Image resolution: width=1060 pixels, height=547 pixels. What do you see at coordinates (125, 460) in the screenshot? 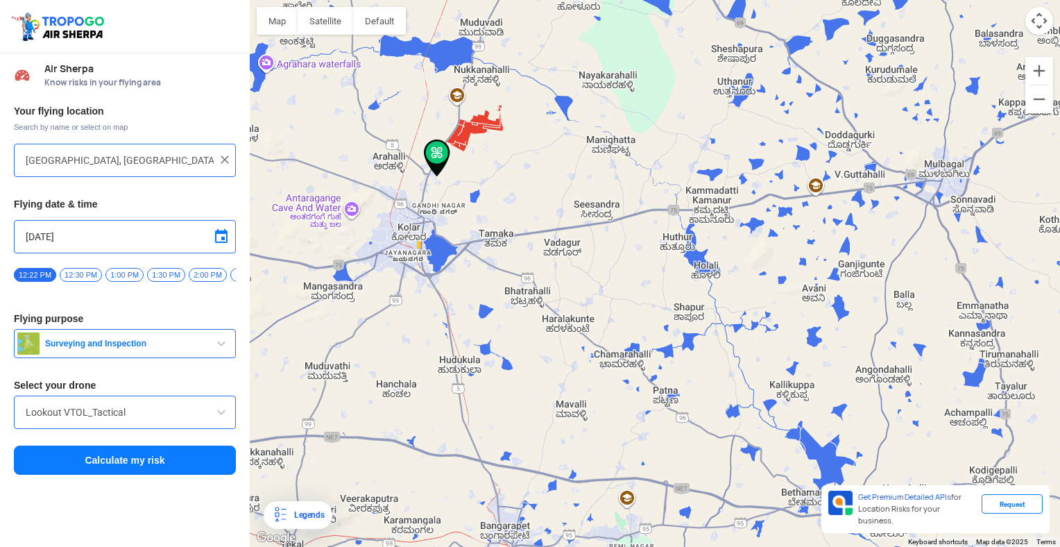
I see `button: Calculate my risk` at bounding box center [125, 460].